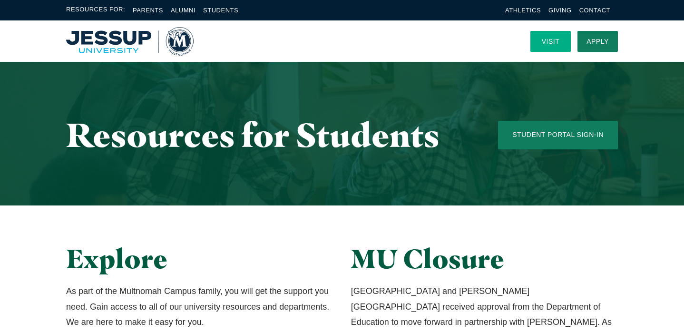 Image resolution: width=684 pixels, height=332 pixels. Describe the element at coordinates (199, 307) in the screenshot. I see `p: As part of the Multnomah Campus family, you will get the support you need. Gain access to all of ...` at that location.